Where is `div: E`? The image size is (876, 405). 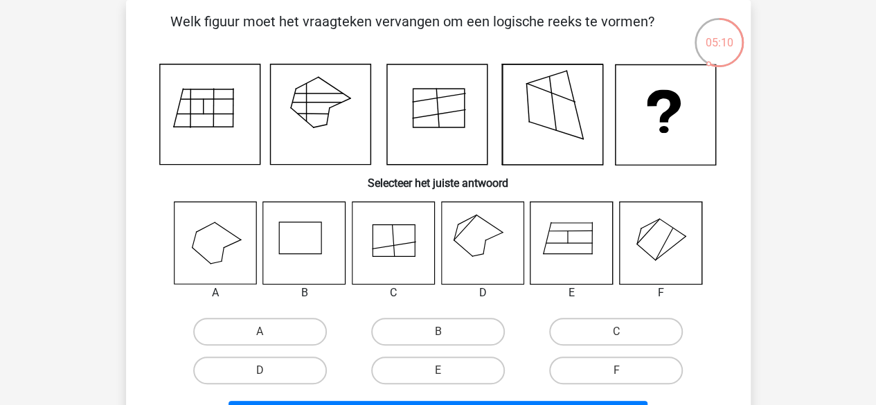
div: E is located at coordinates (571, 293).